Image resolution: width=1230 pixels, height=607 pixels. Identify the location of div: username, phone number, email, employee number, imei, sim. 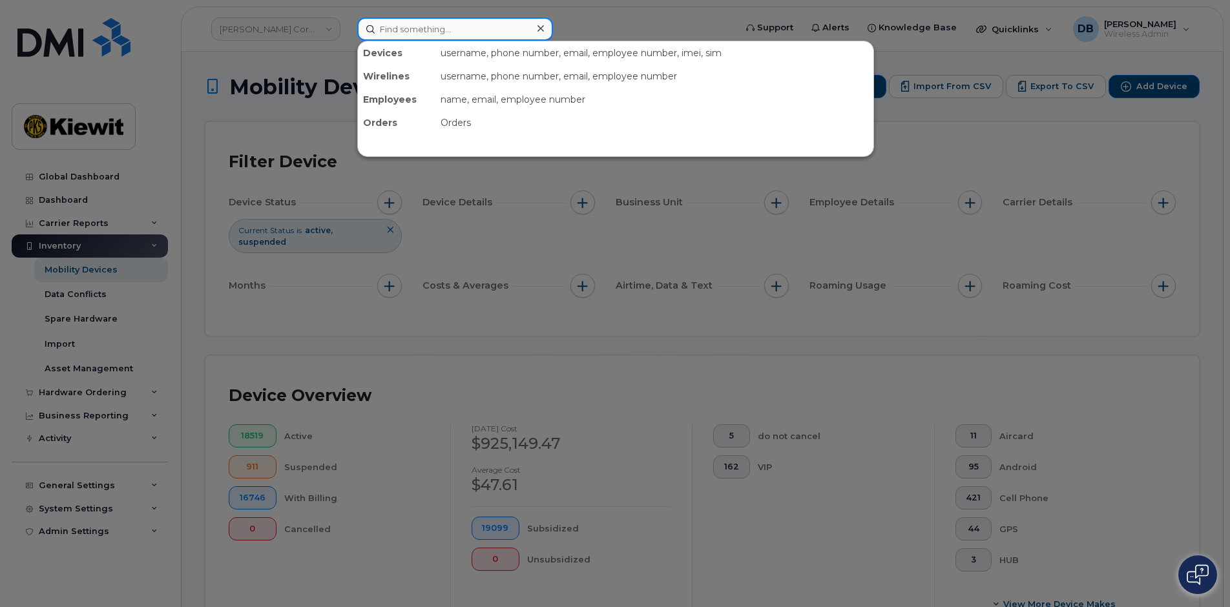
(655, 53).